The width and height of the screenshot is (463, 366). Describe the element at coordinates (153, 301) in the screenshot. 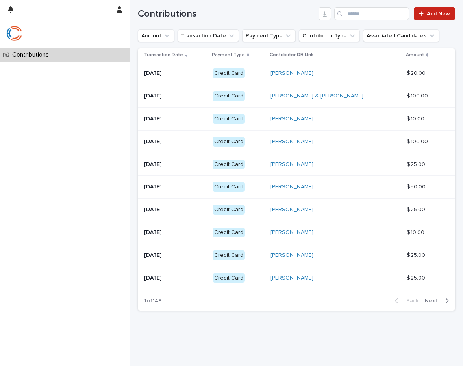

I see `p: 1 of 148` at that location.